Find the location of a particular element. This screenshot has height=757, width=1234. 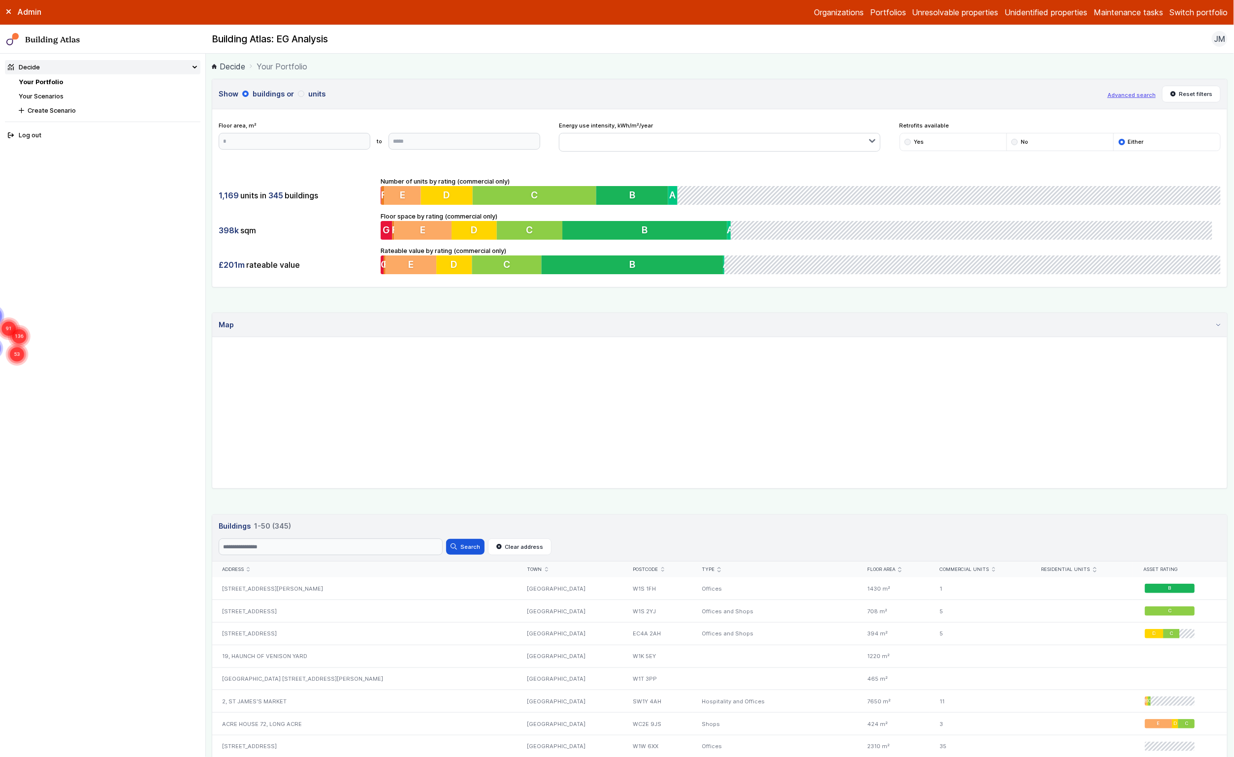

a: Your Portfolio is located at coordinates (41, 82).